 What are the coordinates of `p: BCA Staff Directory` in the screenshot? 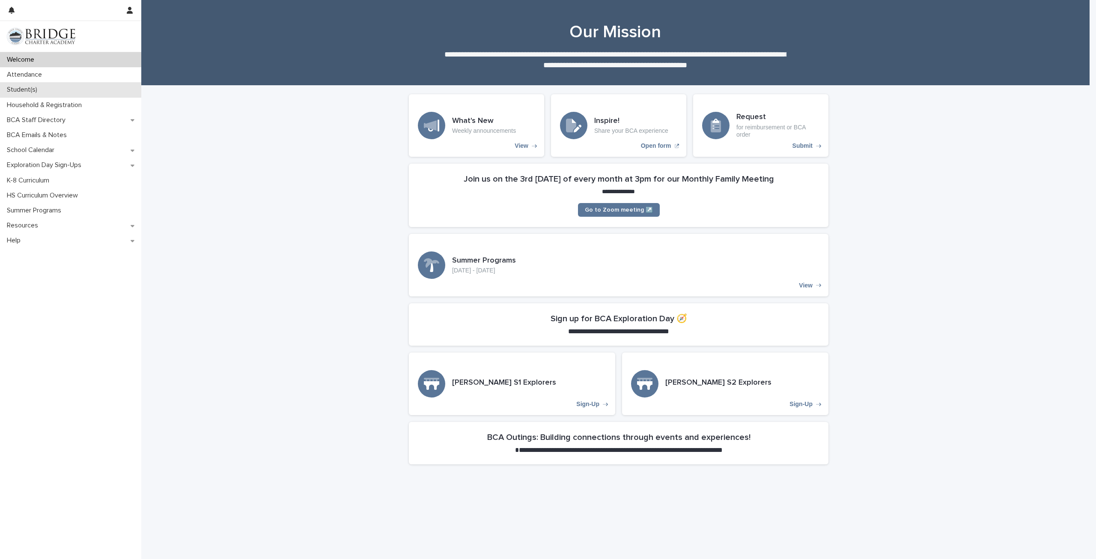 It's located at (38, 120).